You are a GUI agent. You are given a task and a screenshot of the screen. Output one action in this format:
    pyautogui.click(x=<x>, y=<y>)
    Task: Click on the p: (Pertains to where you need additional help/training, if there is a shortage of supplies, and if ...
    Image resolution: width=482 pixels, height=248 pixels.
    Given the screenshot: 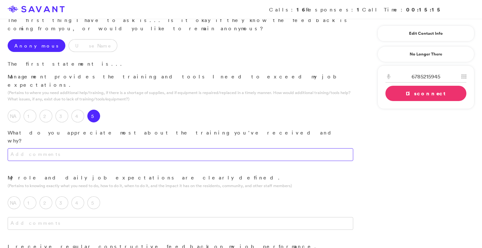 What is the action you would take?
    pyautogui.click(x=180, y=96)
    